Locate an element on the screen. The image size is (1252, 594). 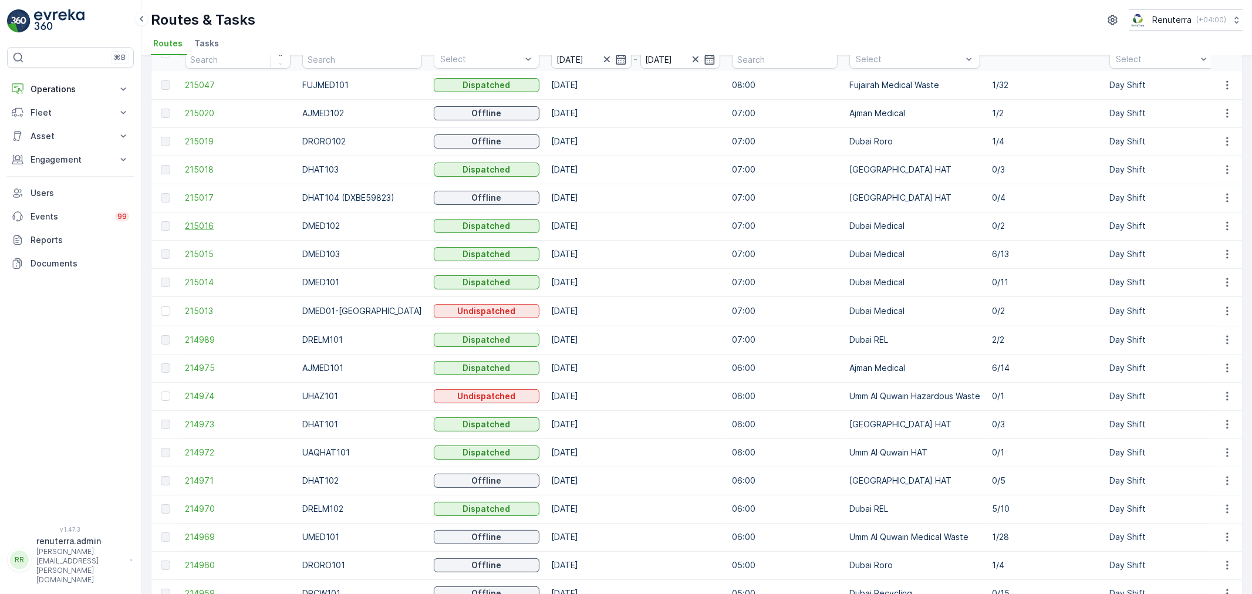
span: 214971 is located at coordinates (238, 481).